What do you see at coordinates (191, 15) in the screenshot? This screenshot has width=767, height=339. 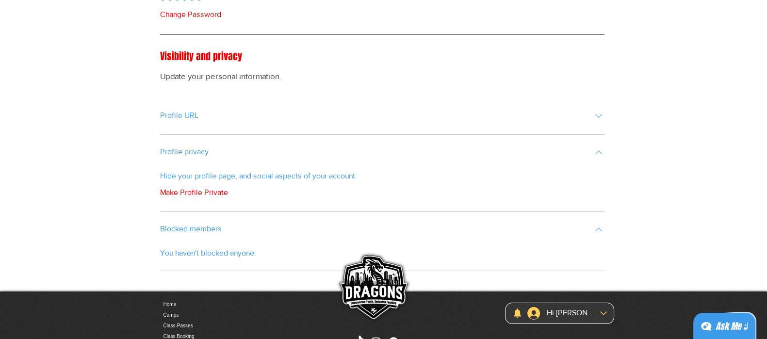 I see `button: Change Password` at bounding box center [191, 15].